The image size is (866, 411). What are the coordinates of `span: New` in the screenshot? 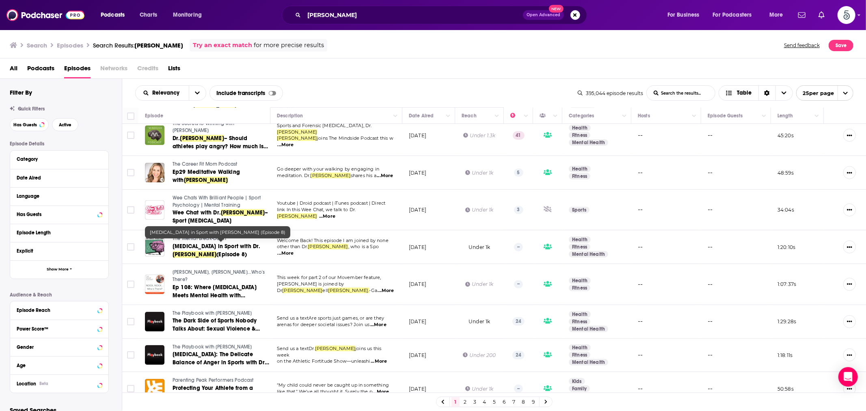 It's located at (556, 9).